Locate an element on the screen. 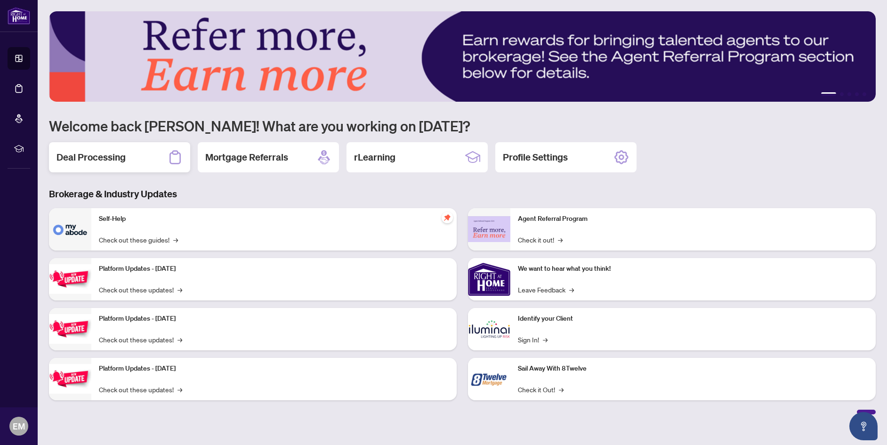  button: 3 is located at coordinates (850, 94).